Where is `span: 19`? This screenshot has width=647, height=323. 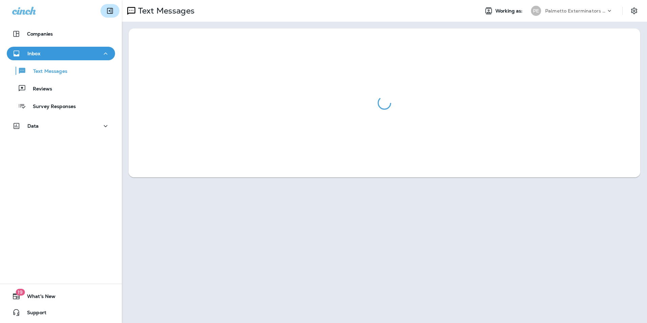
span: 19 is located at coordinates (20, 292).